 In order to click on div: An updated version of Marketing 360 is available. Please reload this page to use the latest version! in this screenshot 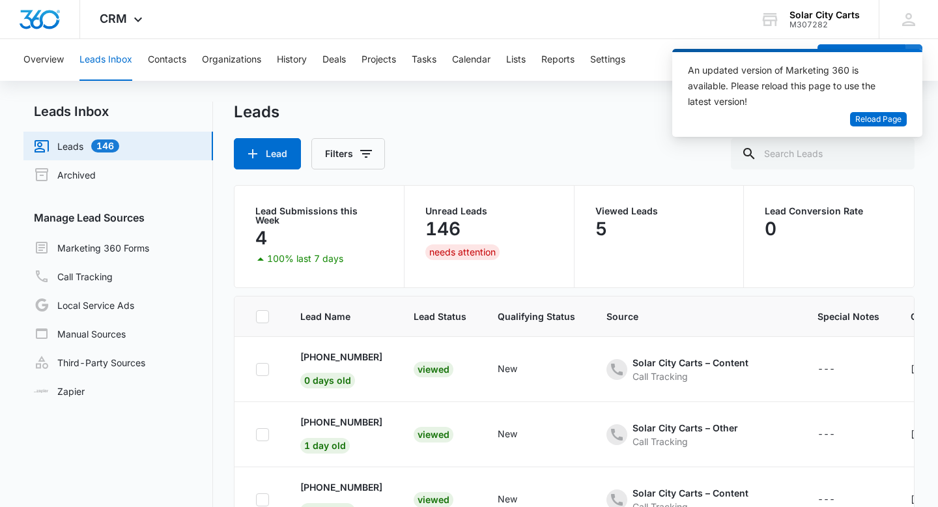, I will do `click(789, 86)`.